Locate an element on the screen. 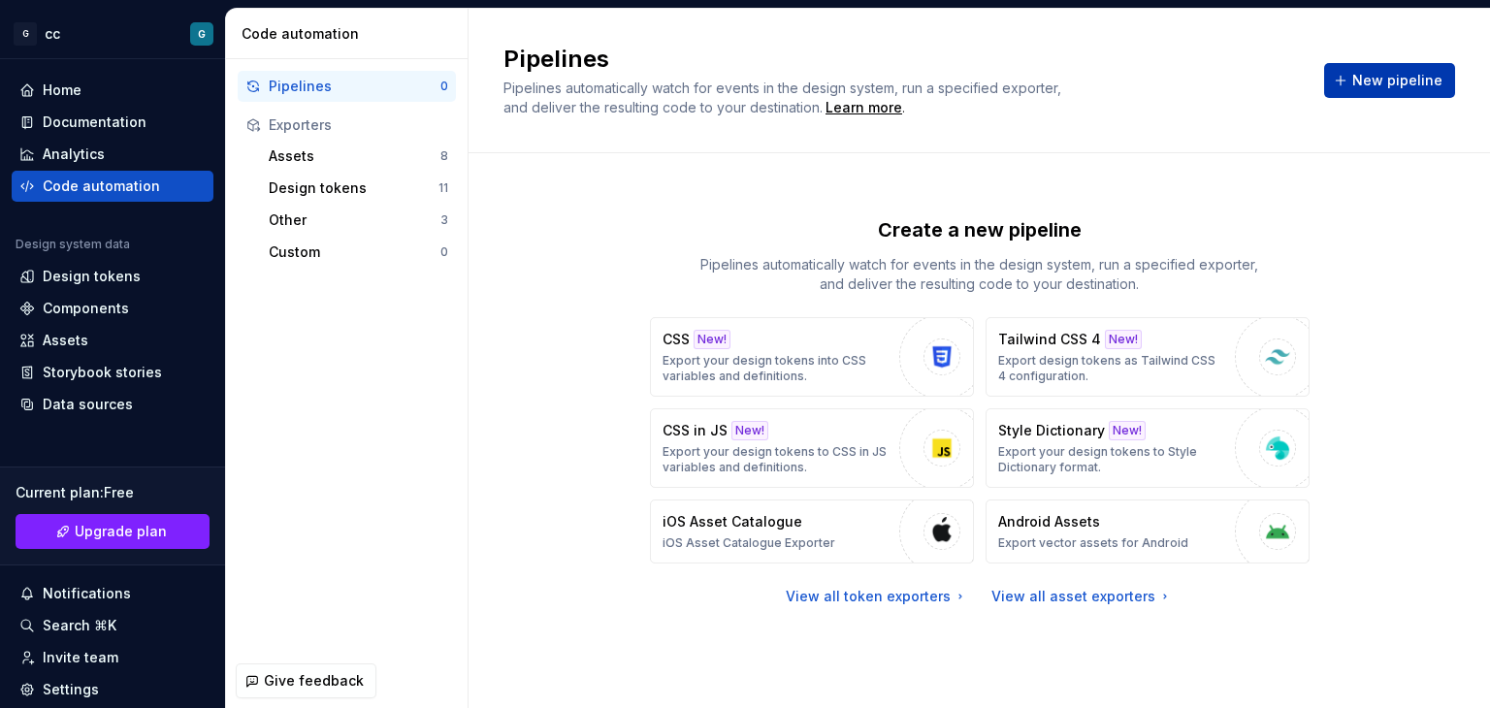  div: 11 is located at coordinates (443, 188).